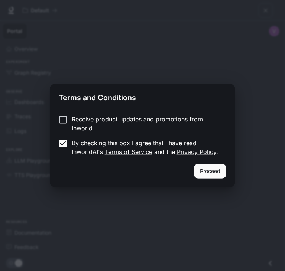  I want to click on a: Terms of Service, so click(129, 152).